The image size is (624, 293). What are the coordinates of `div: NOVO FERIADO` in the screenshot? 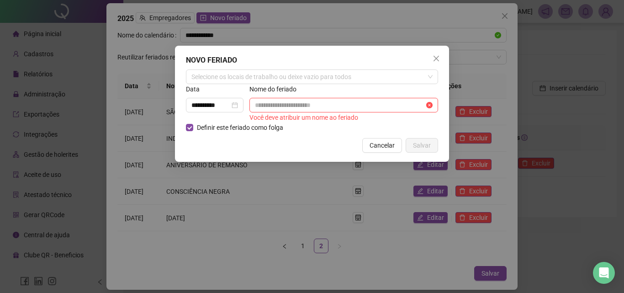 It's located at (312, 60).